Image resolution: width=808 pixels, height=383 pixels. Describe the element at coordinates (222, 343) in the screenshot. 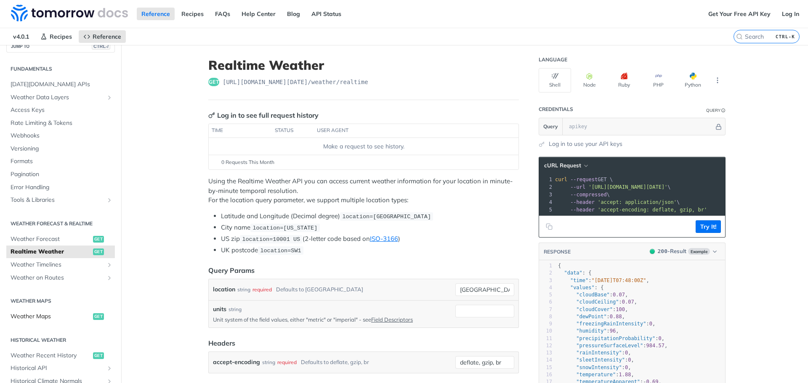

I see `div: Headers` at that location.